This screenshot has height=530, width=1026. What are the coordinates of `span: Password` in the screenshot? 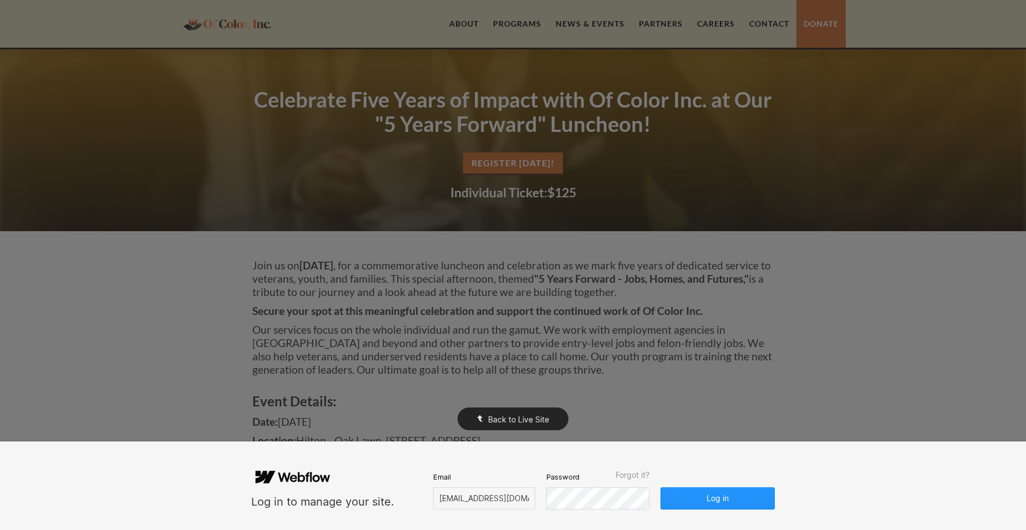 It's located at (563, 477).